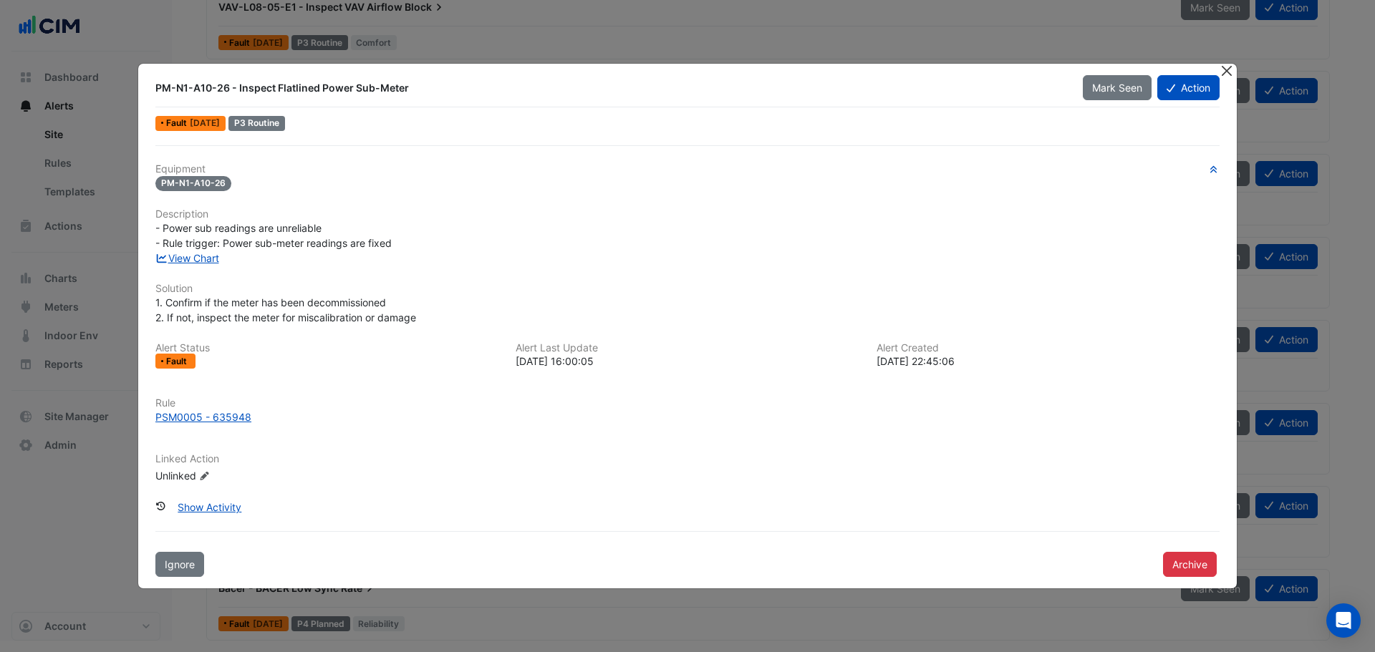 The width and height of the screenshot is (1375, 652). I want to click on span: - Power sub readings are unreliable - Rule trigger: Power sub-meter readings are fixed, so click(274, 236).